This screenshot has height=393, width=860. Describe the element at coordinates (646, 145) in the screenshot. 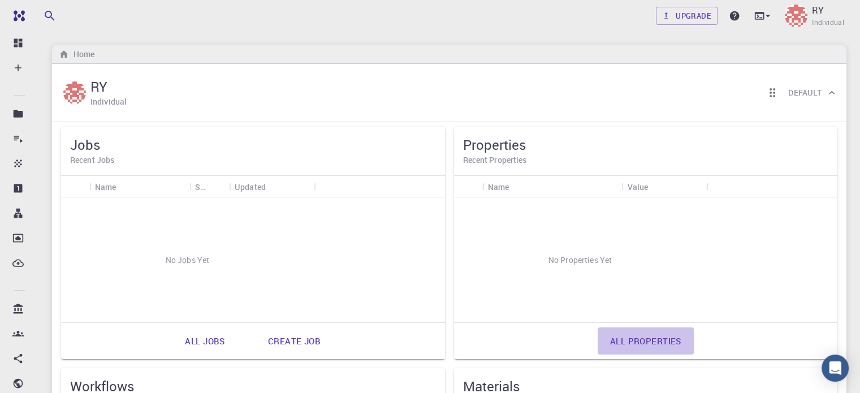

I see `h5: Properties` at that location.